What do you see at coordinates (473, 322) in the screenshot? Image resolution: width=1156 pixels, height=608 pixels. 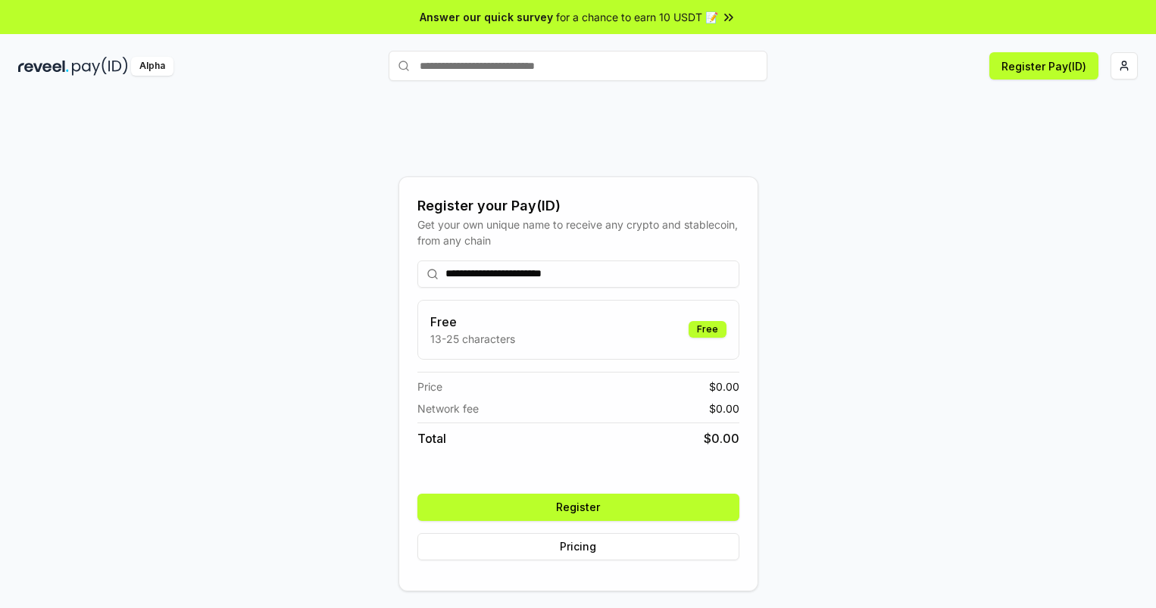 I see `h3: Free` at bounding box center [473, 322].